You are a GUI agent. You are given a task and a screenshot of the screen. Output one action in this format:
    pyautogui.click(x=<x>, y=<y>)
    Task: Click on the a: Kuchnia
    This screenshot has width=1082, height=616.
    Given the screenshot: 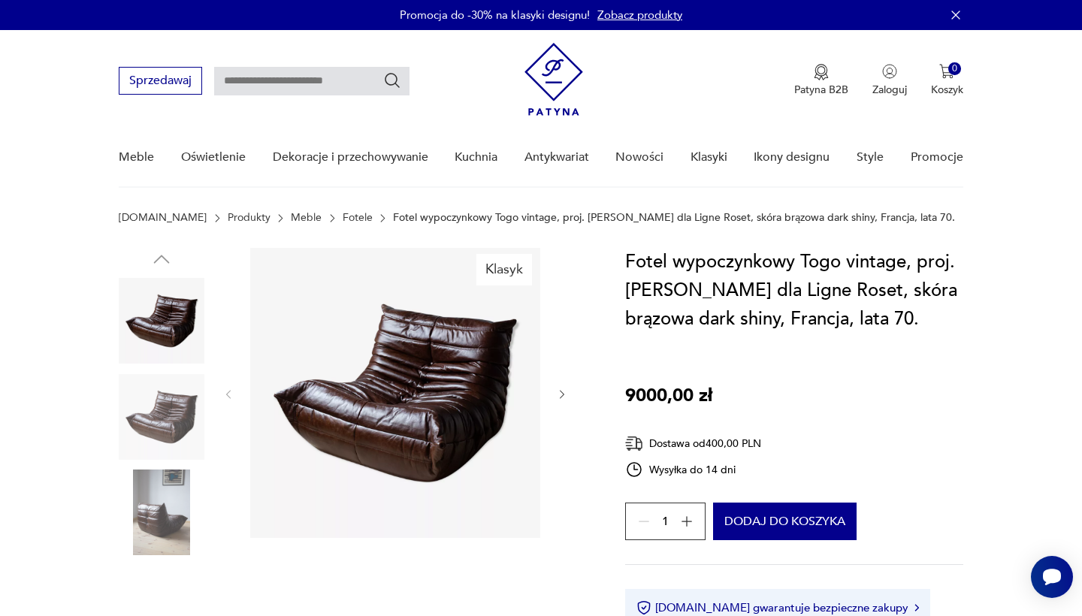 What is the action you would take?
    pyautogui.click(x=476, y=157)
    